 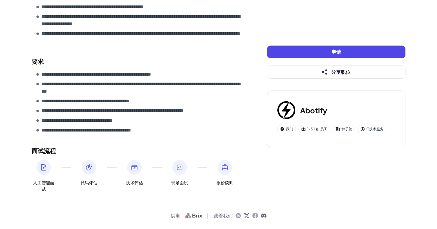 I want to click on font: 报价谈判, so click(x=225, y=182).